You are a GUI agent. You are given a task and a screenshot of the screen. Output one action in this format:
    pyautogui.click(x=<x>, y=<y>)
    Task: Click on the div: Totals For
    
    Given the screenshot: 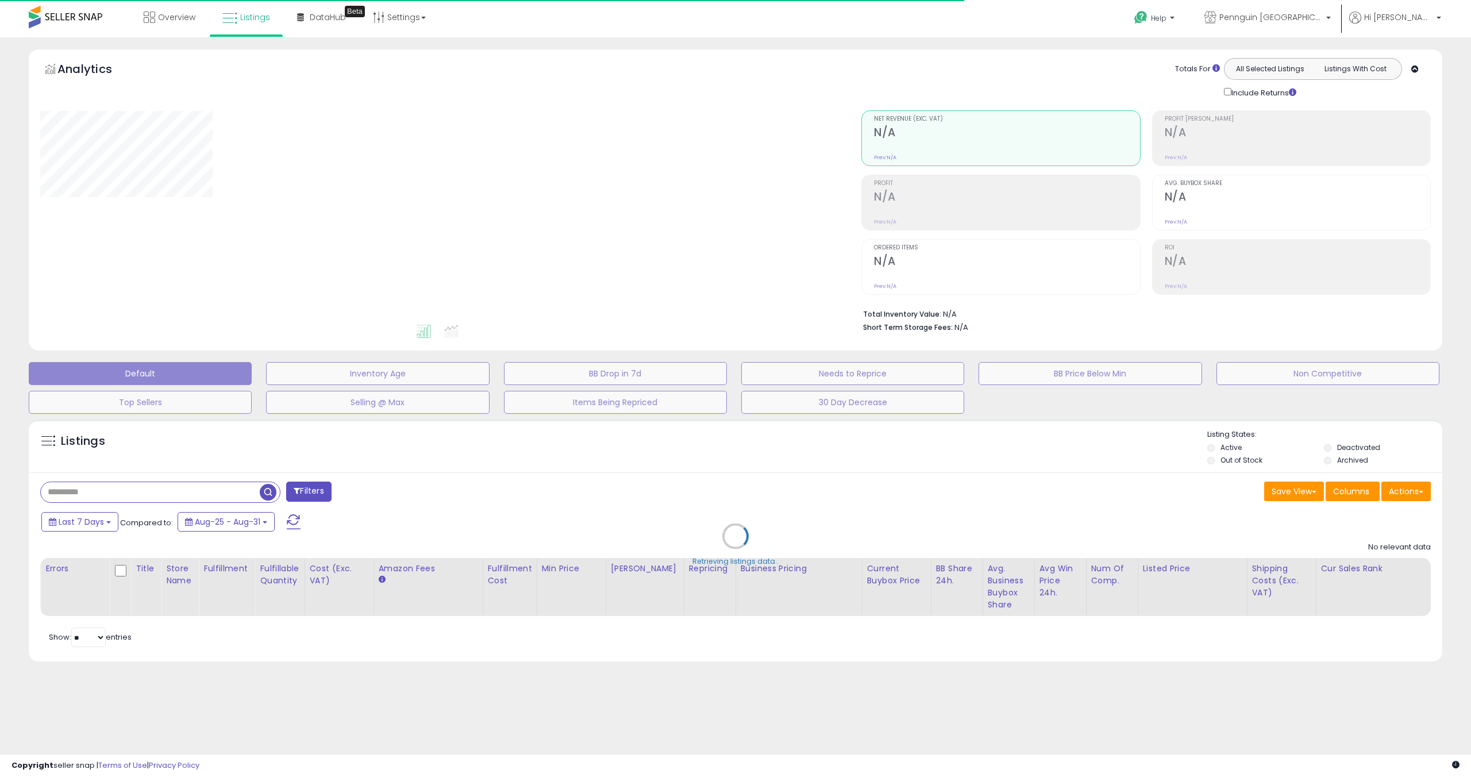 What is the action you would take?
    pyautogui.click(x=1197, y=69)
    